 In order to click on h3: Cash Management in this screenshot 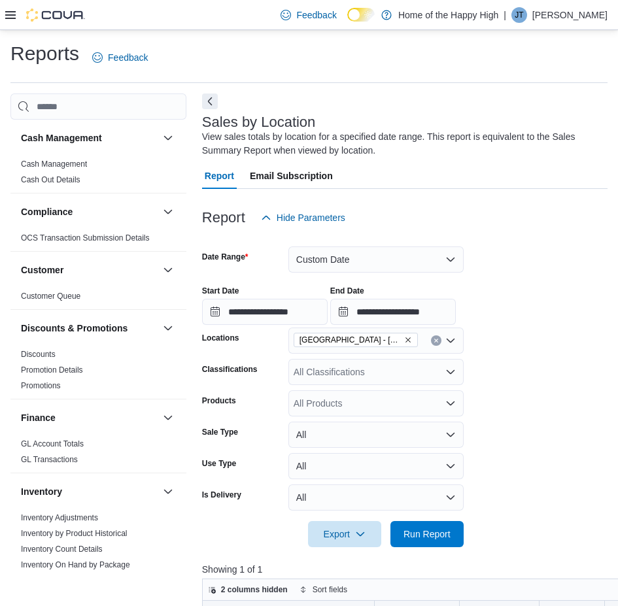, I will do `click(61, 138)`.